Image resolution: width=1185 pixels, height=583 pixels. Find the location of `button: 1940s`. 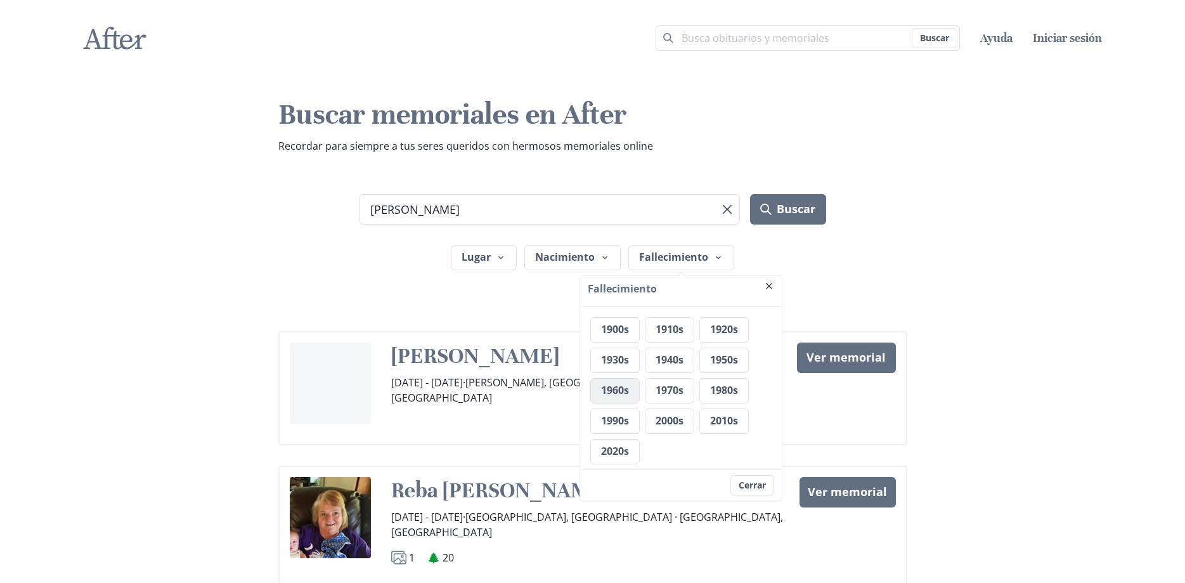

button: 1940s is located at coordinates (670, 360).